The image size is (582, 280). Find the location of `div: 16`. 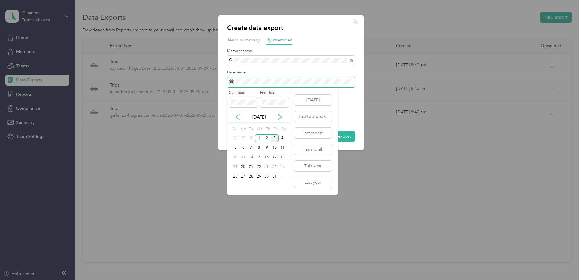

div: 16 is located at coordinates (267, 157).